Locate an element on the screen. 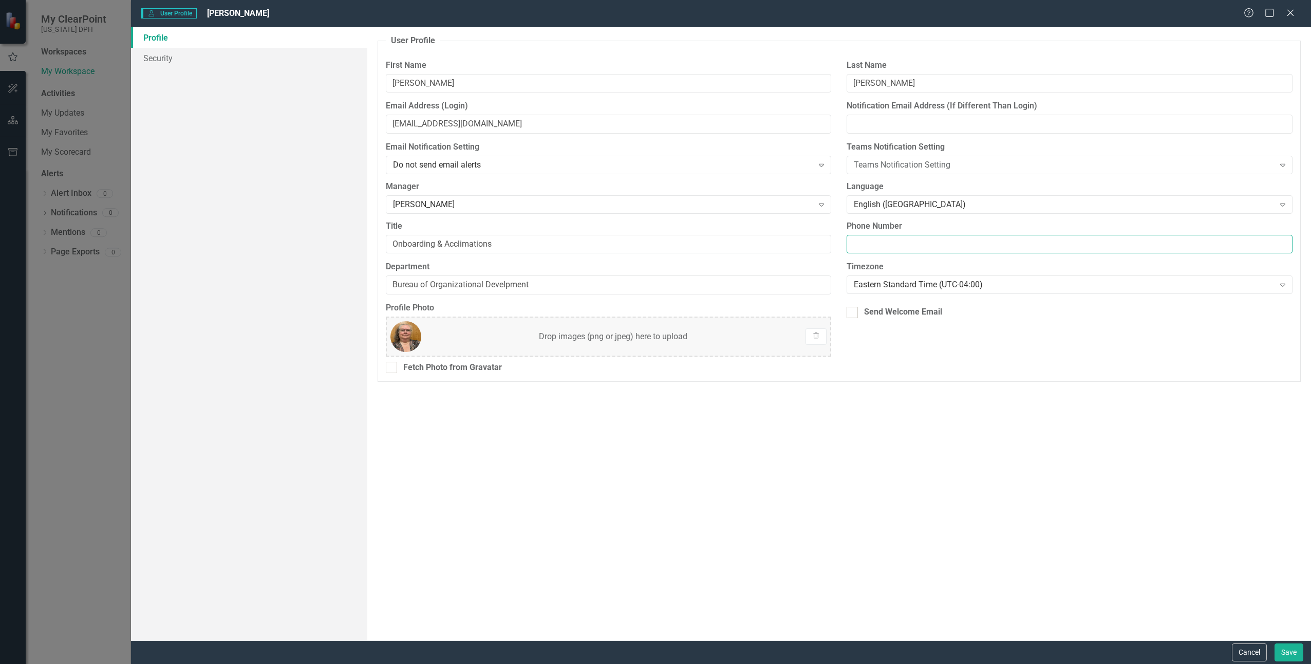 This screenshot has height=664, width=1311. button: Cancel is located at coordinates (1249, 652).